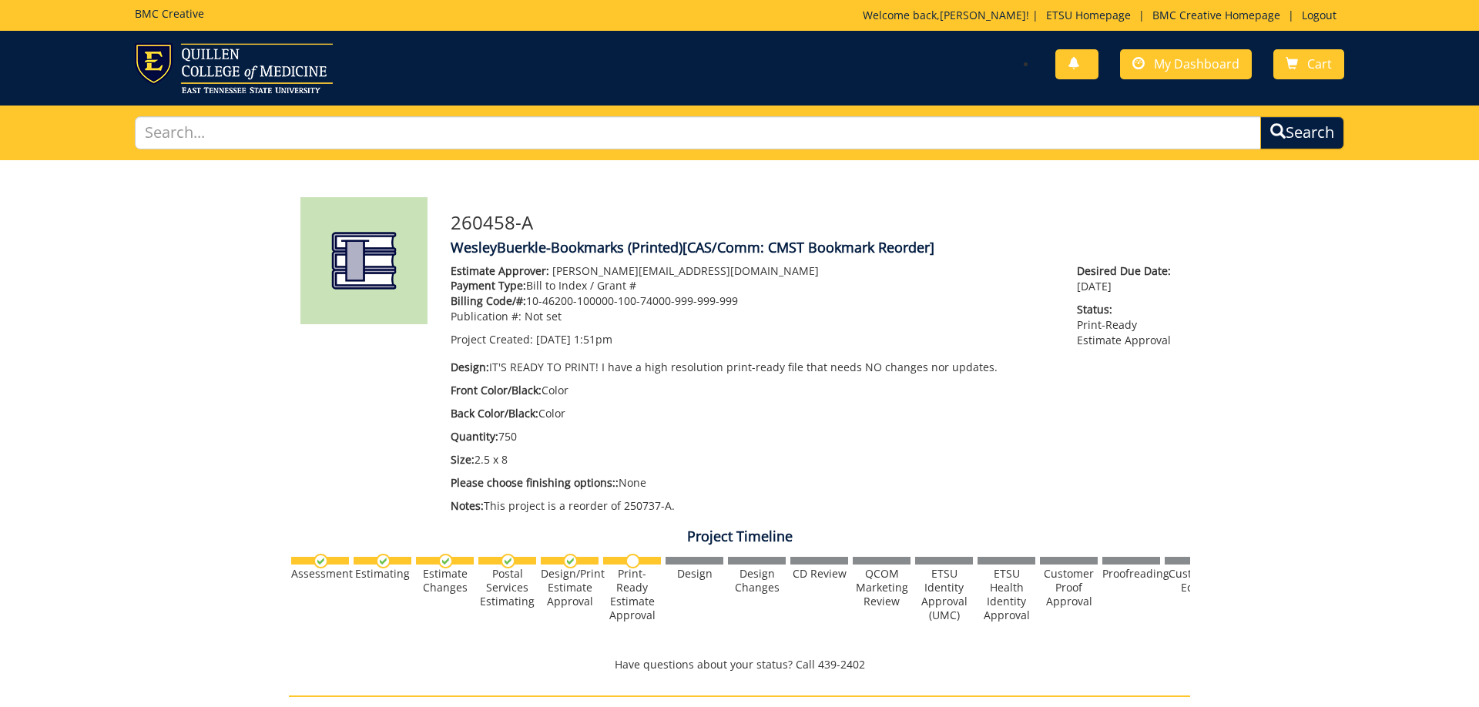 The height and width of the screenshot is (707, 1479). What do you see at coordinates (752, 367) in the screenshot?
I see `p: IT'S READY TO PRINT! I have a high resolution print-ready file that needs NO changes nor updates.` at bounding box center [752, 367].